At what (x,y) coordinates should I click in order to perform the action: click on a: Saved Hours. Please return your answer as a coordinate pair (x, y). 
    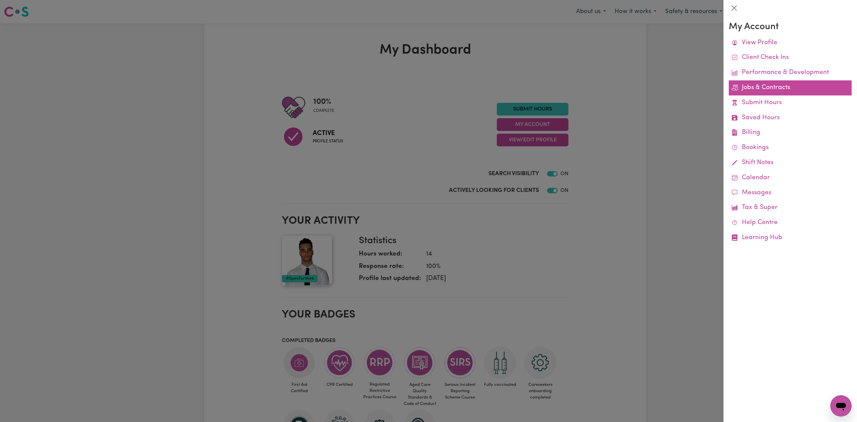
    Looking at the image, I should click on (790, 118).